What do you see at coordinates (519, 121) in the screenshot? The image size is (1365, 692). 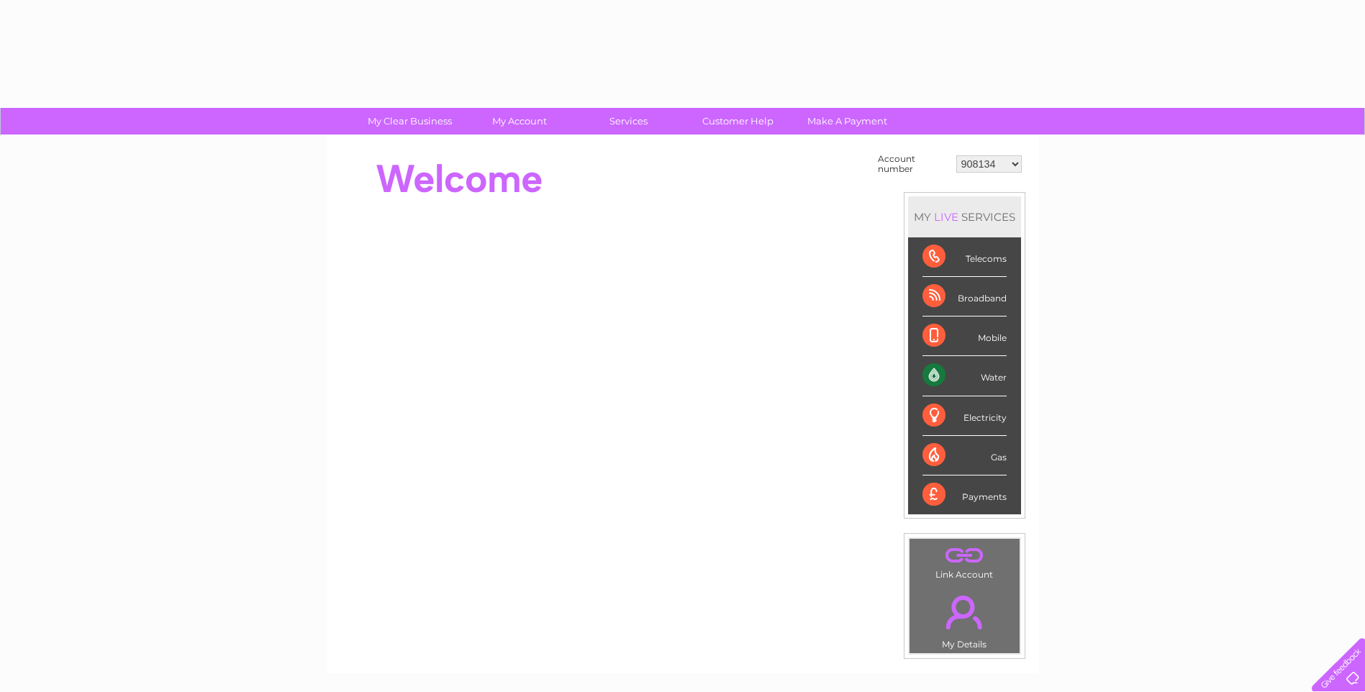 I see `a: My Account` at bounding box center [519, 121].